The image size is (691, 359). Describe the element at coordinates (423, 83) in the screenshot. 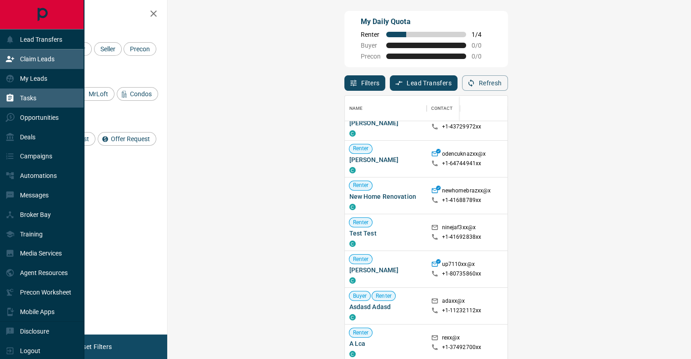

I see `button: Lead Transfers` at that location.